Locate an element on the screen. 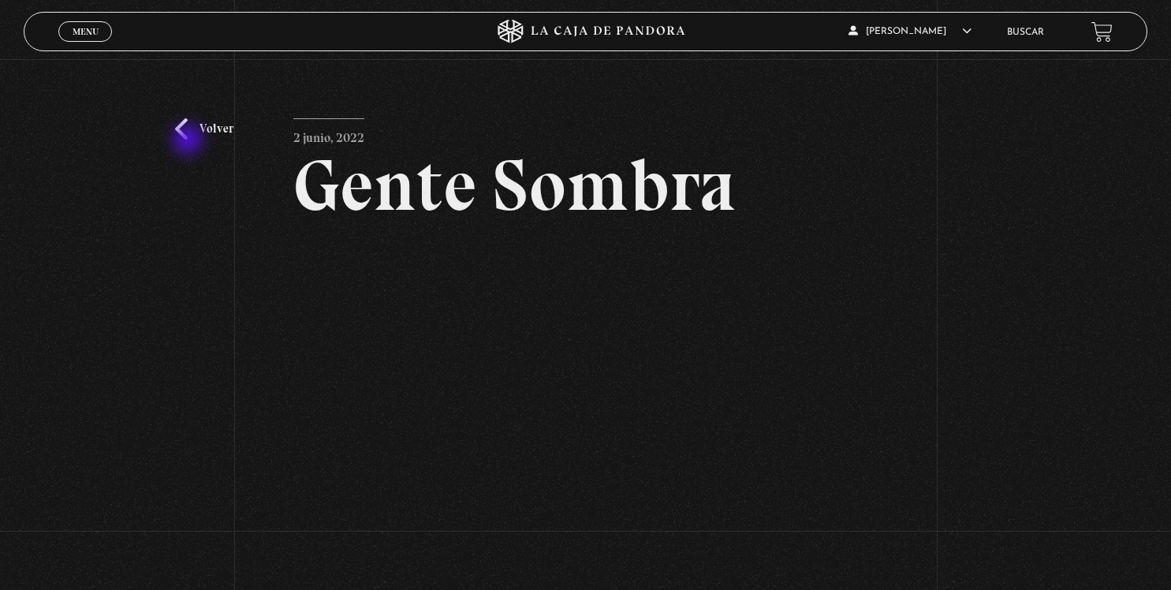 This screenshot has height=590, width=1171. a: Volver is located at coordinates (204, 129).